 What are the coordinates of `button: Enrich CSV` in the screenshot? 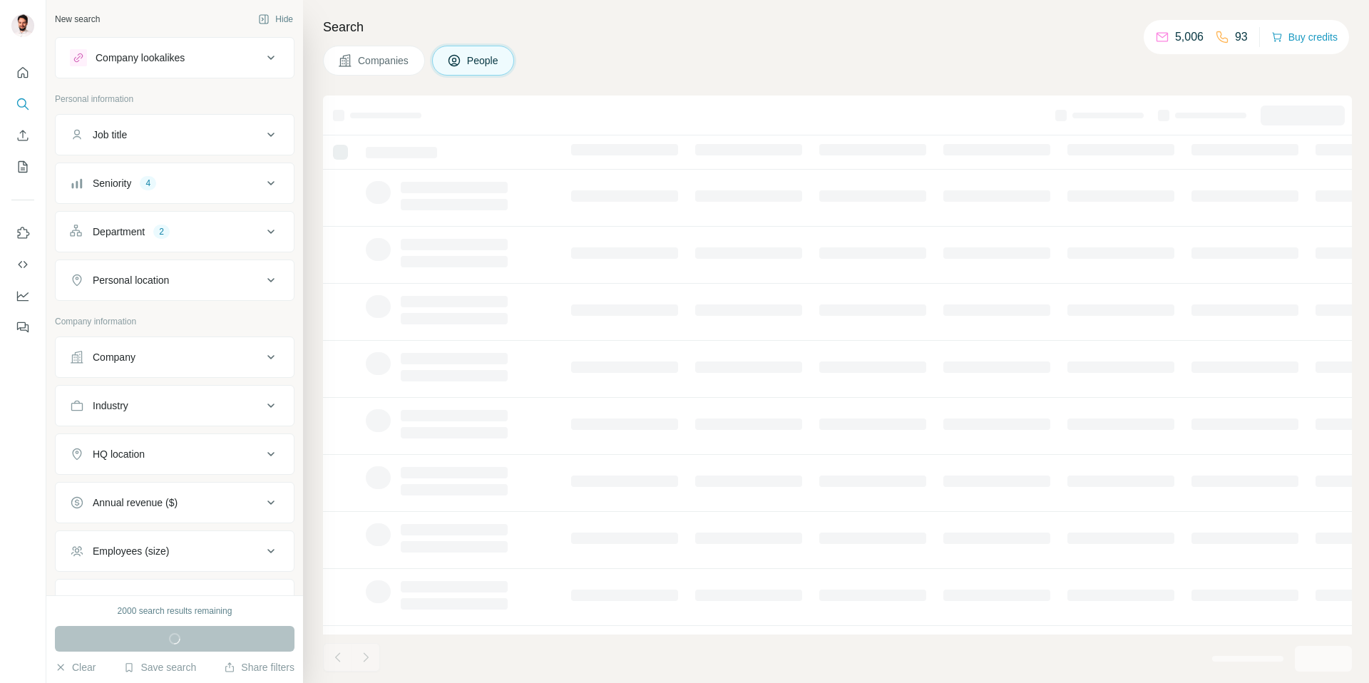 It's located at (23, 135).